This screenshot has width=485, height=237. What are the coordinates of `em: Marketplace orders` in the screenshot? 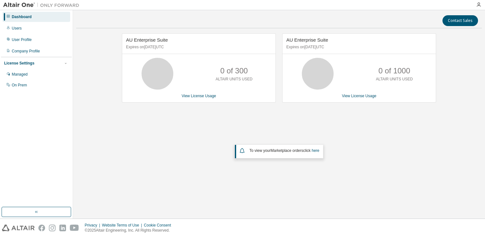 It's located at (287, 151).